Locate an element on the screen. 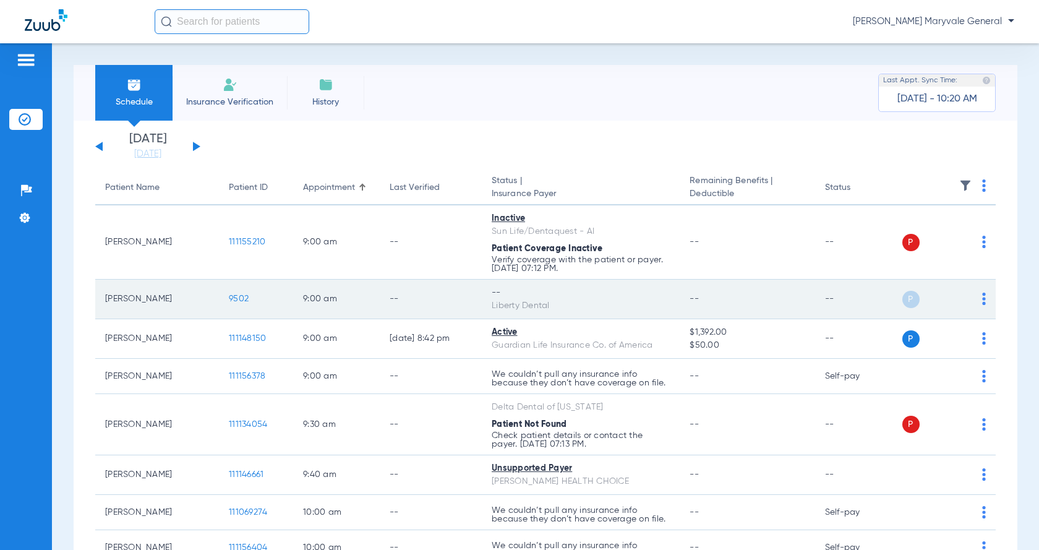  input: Search for patients is located at coordinates (232, 22).